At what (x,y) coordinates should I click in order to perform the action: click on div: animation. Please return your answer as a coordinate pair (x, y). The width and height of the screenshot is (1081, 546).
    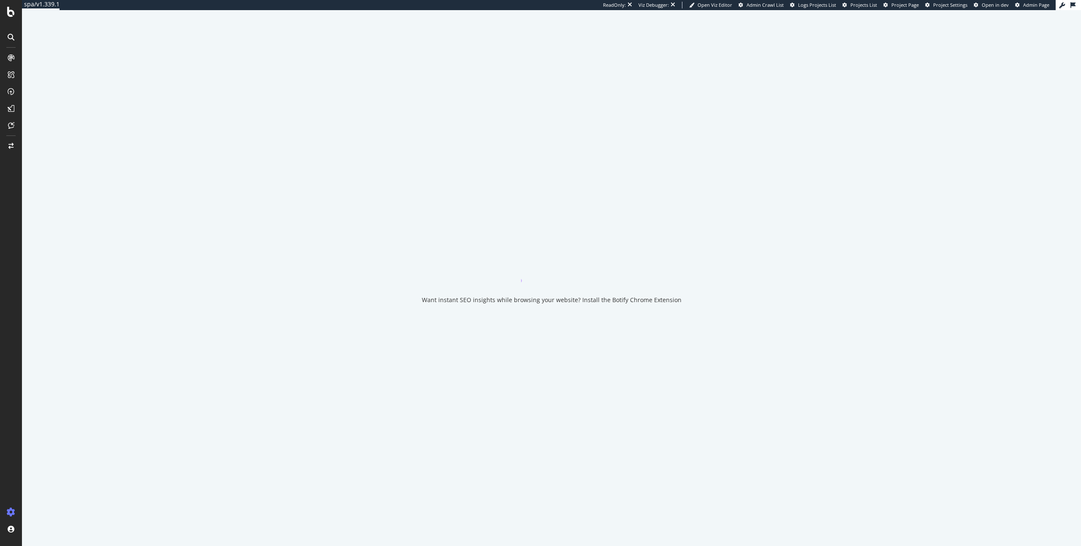
    Looking at the image, I should click on (551, 267).